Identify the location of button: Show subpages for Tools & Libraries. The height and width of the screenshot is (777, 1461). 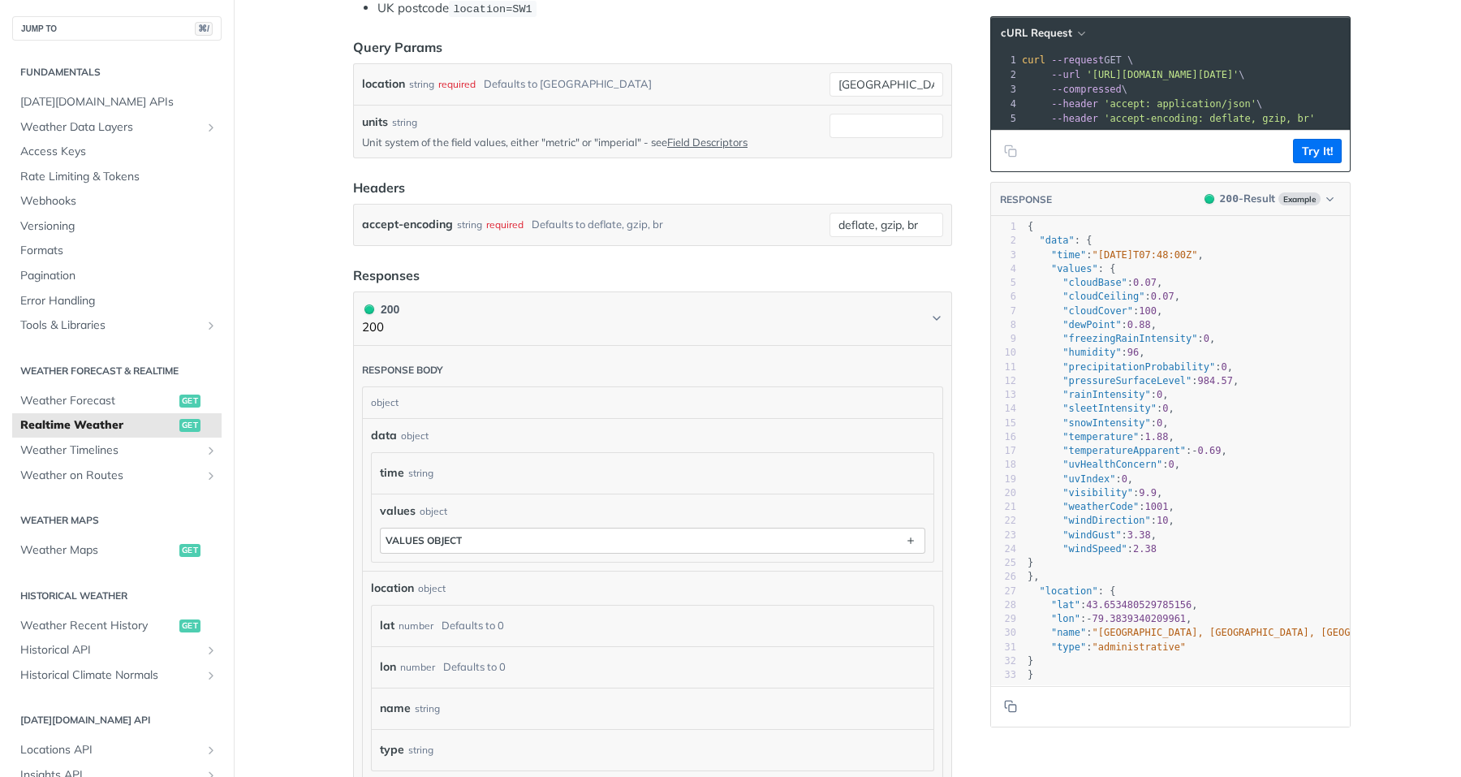
(211, 326).